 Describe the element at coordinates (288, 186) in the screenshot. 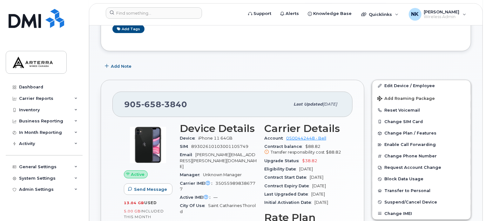

I see `span: Contract Expiry Date` at that location.